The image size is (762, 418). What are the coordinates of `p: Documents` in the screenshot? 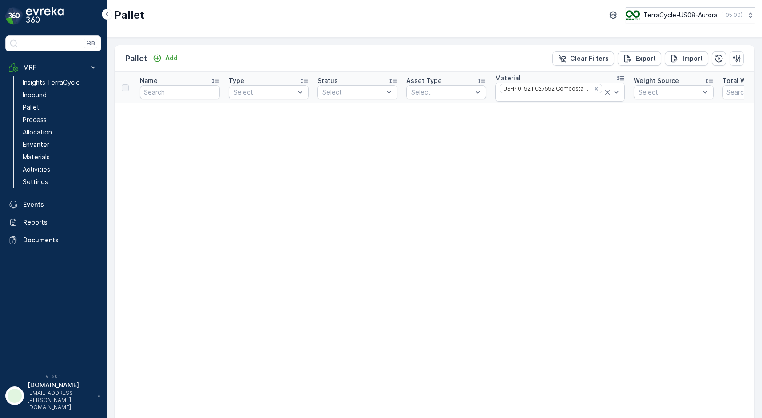 It's located at (60, 240).